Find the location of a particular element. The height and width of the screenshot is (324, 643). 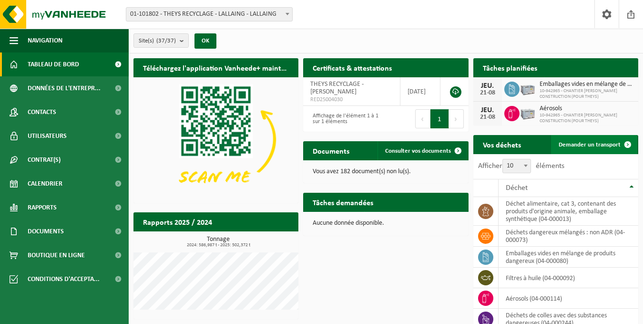

p: Aucune donnée disponible. is located at coordinates (385, 223).